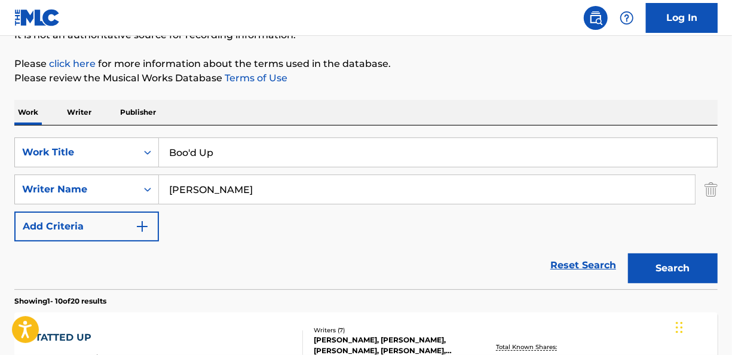 Image resolution: width=732 pixels, height=355 pixels. Describe the element at coordinates (596, 18) in the screenshot. I see `a: Public Search` at that location.